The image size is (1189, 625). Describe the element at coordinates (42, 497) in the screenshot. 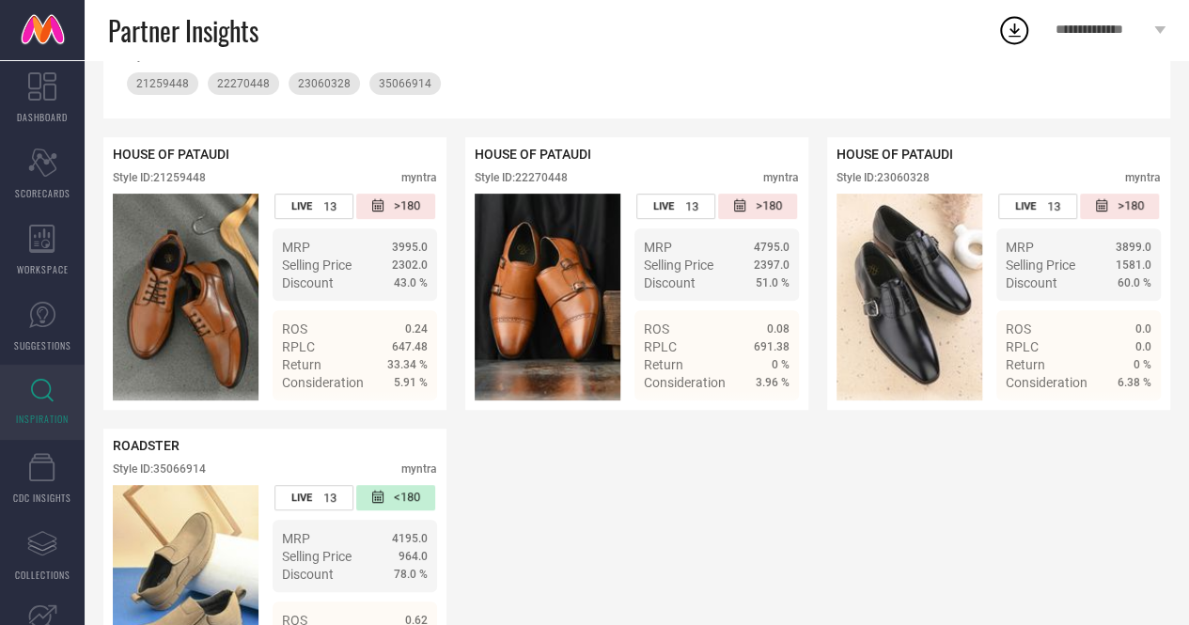

I see `span: CDC INSIGHTS` at that location.